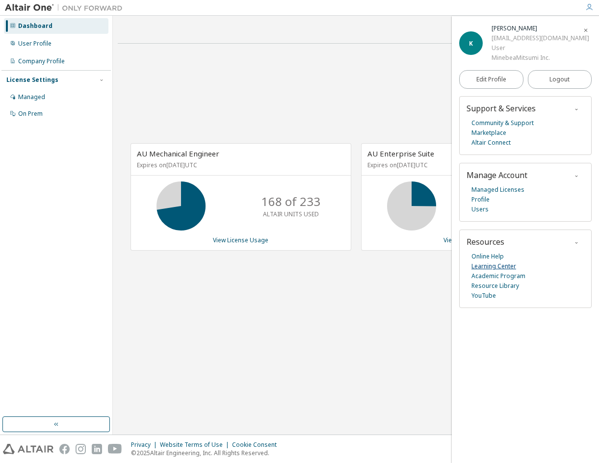 The image size is (599, 463). I want to click on a: Academic Program, so click(499, 276).